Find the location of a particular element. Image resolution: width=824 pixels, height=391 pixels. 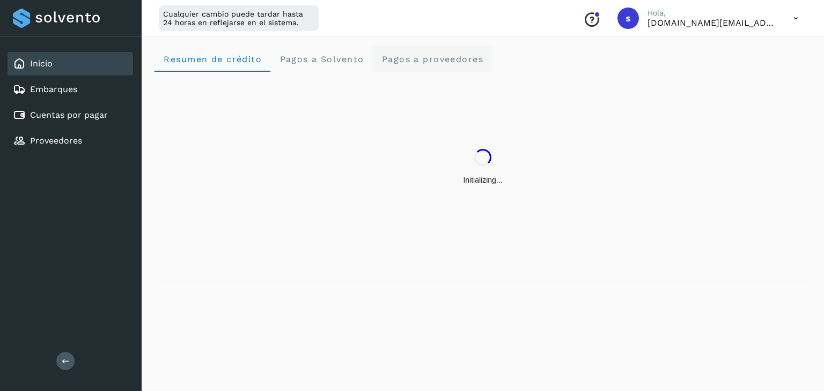

a: Proveedores is located at coordinates (56, 140).